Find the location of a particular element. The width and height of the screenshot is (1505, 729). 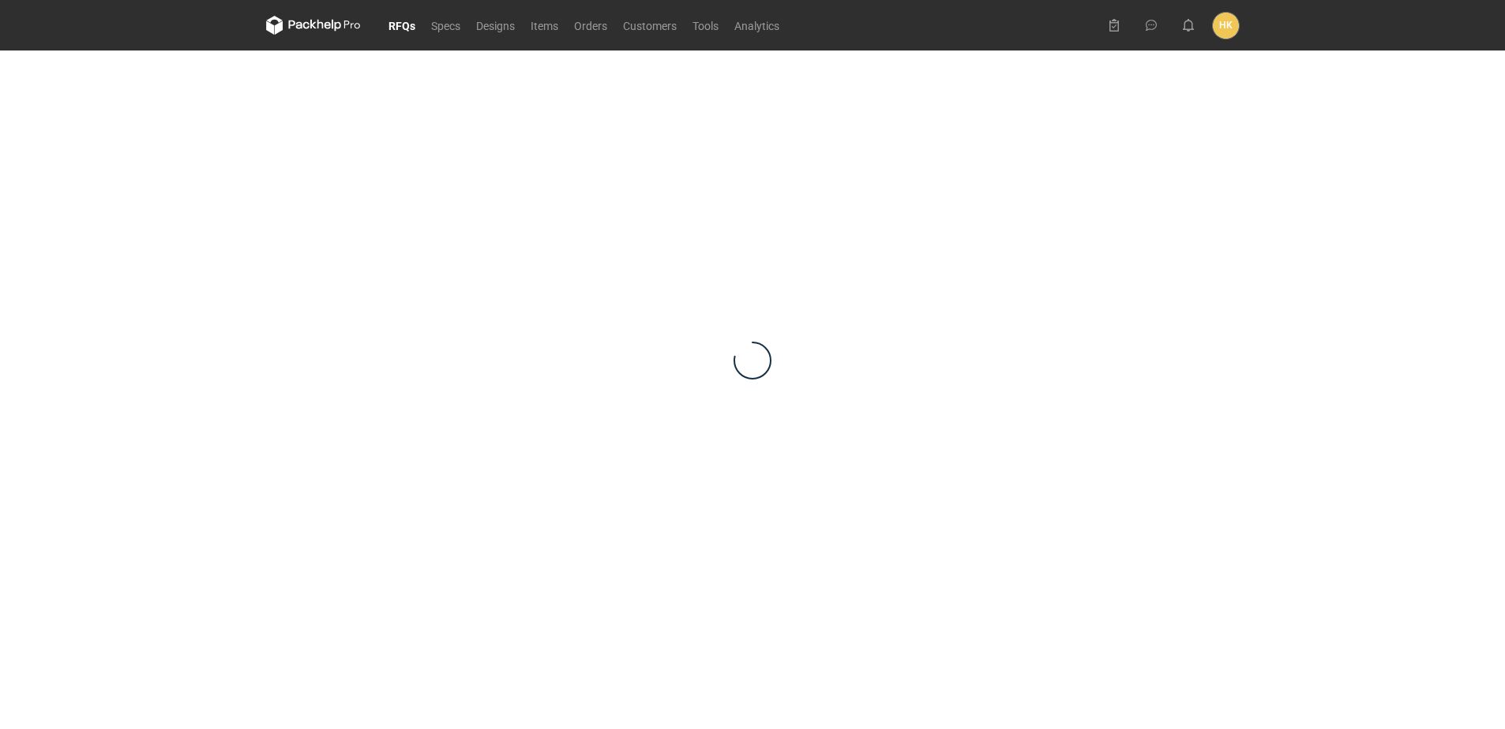

div: Hanna Kołodziej is located at coordinates (1225, 25).